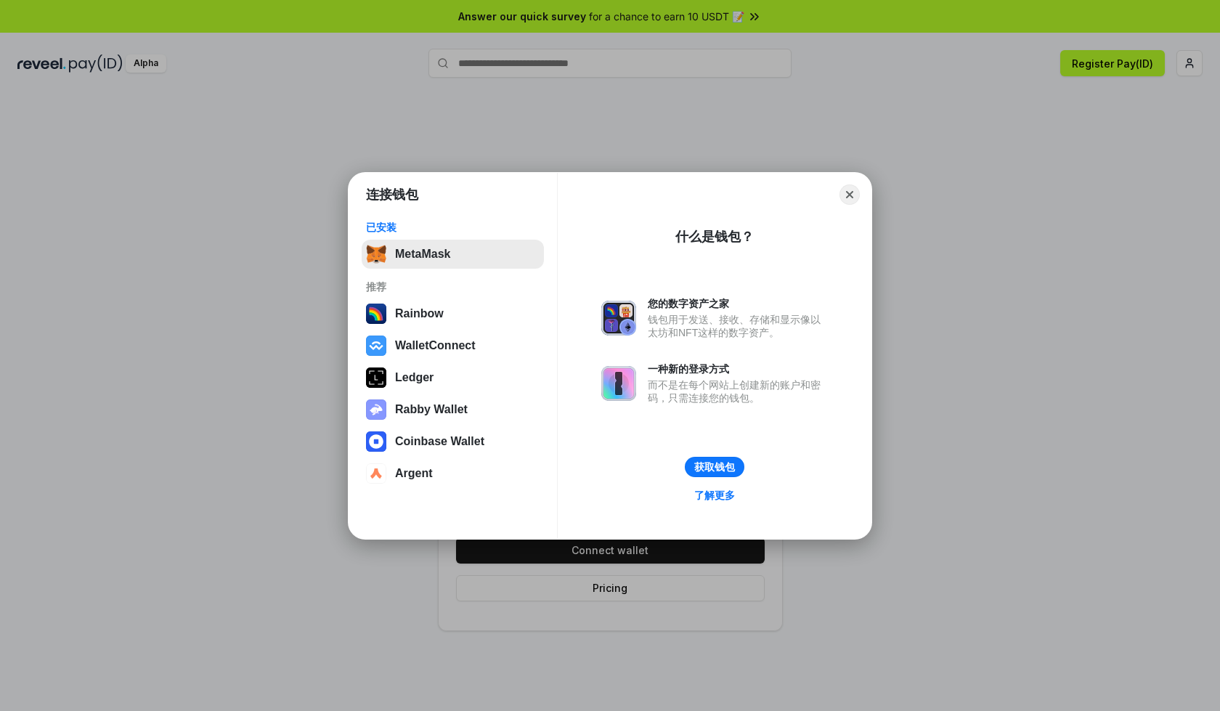 The height and width of the screenshot is (711, 1220). Describe the element at coordinates (376, 254) in the screenshot. I see `img: svg+xml,%3Csvg%20fill%3D%22none%22%20height%3D%2233%22%20viewBox%3D%220%200%2035%2033%22%20width%...` at that location.